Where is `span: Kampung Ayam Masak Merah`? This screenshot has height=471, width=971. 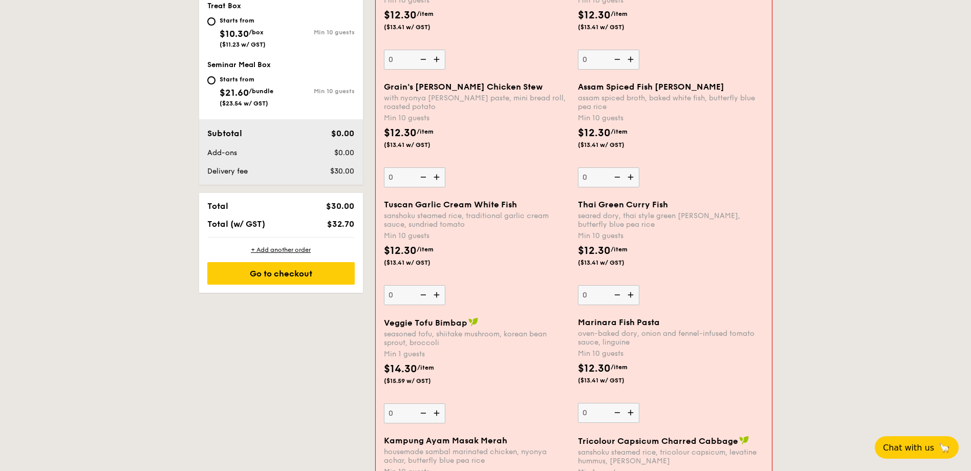
span: Kampung Ayam Masak Merah is located at coordinates (445, 440).